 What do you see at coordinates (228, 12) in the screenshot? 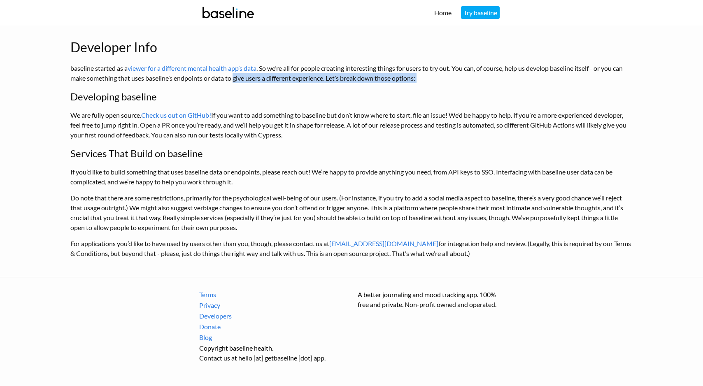
I see `img: baseline` at bounding box center [228, 12].